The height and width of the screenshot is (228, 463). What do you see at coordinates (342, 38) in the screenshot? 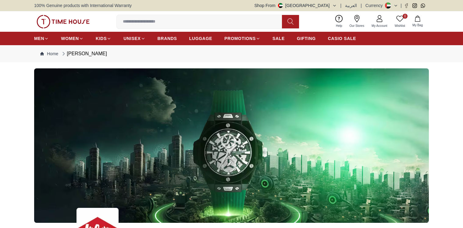
I see `a: CASIO SALE` at bounding box center [342, 38].